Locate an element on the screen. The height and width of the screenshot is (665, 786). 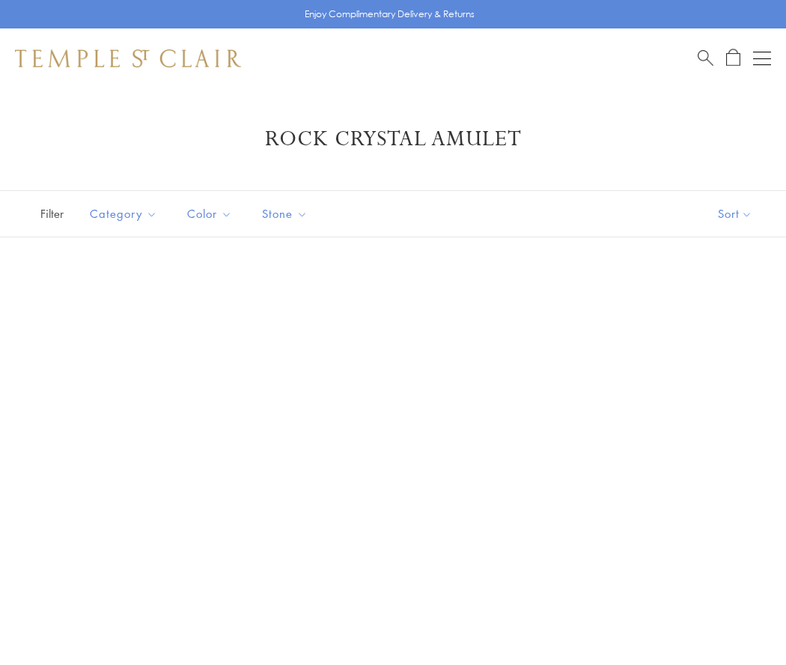
a: Search is located at coordinates (706, 58).